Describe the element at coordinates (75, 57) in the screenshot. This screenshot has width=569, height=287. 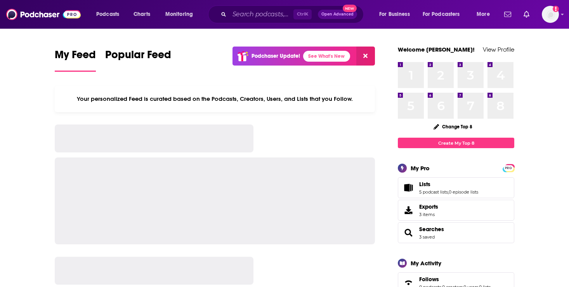
I see `span: My Feed` at that location.